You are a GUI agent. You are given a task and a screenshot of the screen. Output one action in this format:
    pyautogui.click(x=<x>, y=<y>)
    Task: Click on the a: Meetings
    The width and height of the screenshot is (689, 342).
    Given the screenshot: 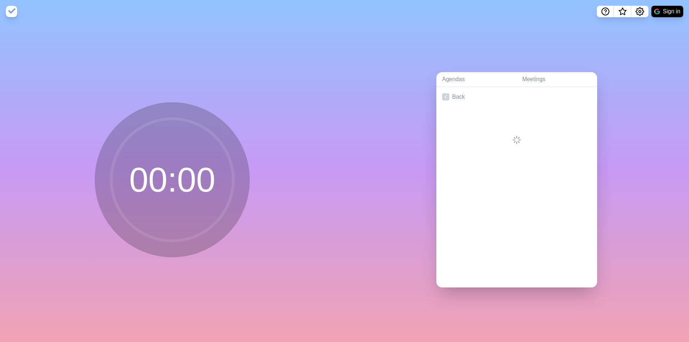 What is the action you would take?
    pyautogui.click(x=557, y=79)
    